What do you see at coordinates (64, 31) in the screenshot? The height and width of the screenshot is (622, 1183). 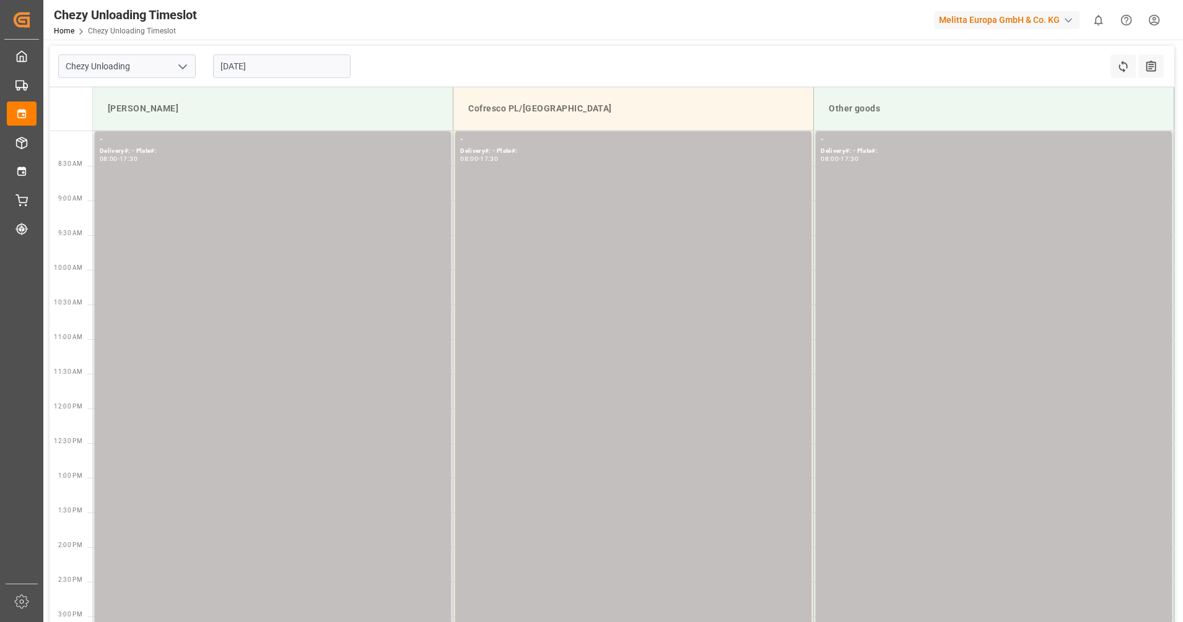 I see `a: Home` at bounding box center [64, 31].